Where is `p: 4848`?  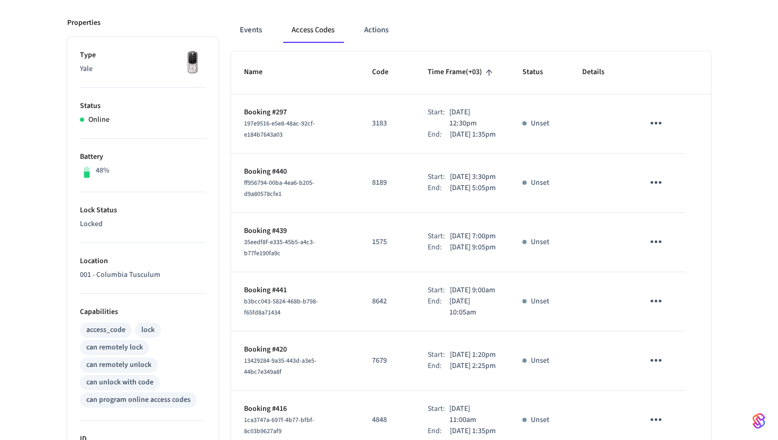 p: 4848 is located at coordinates (387, 420).